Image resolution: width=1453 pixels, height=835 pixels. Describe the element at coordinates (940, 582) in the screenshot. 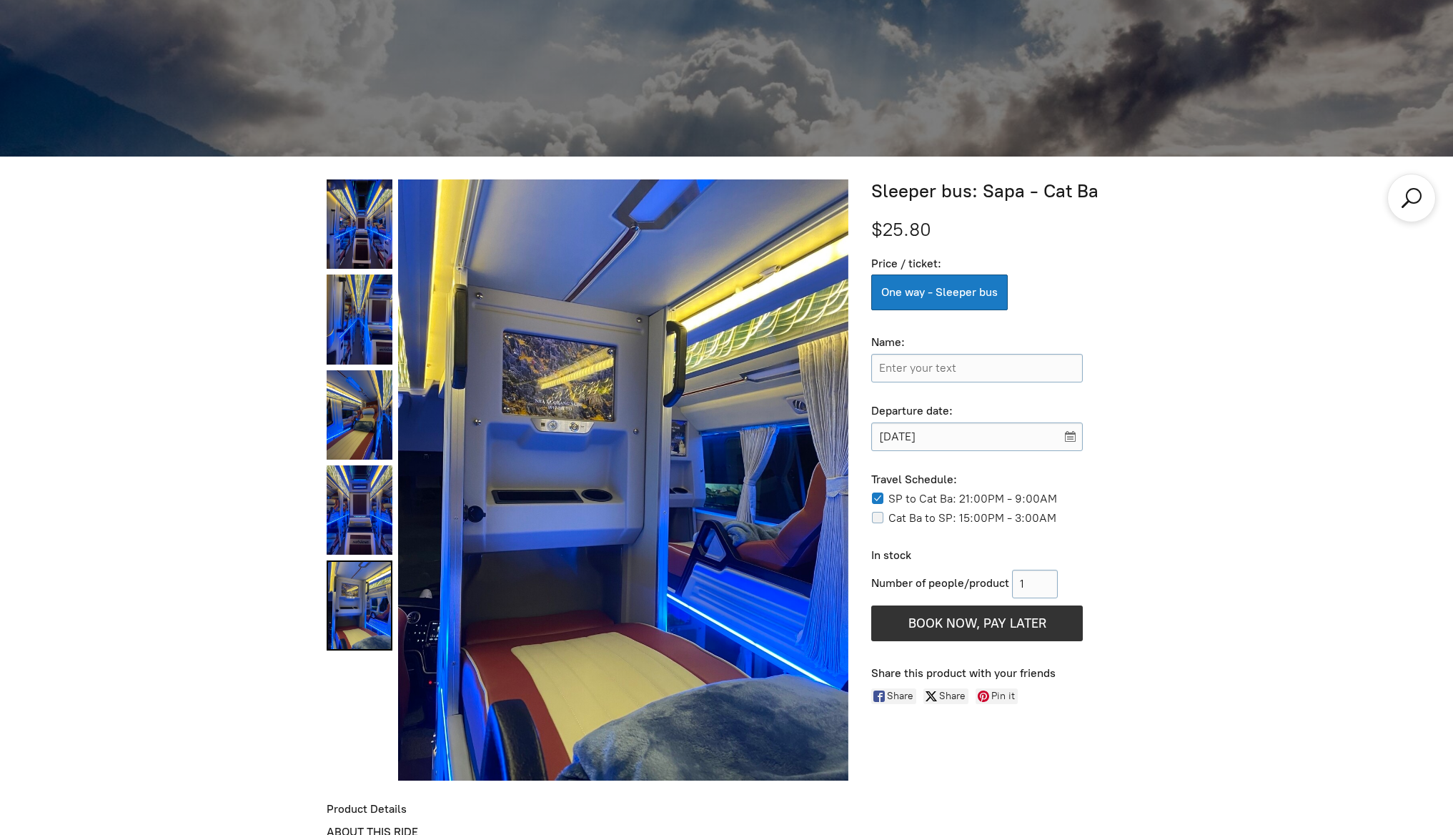

I see `span: Number of people/product` at that location.